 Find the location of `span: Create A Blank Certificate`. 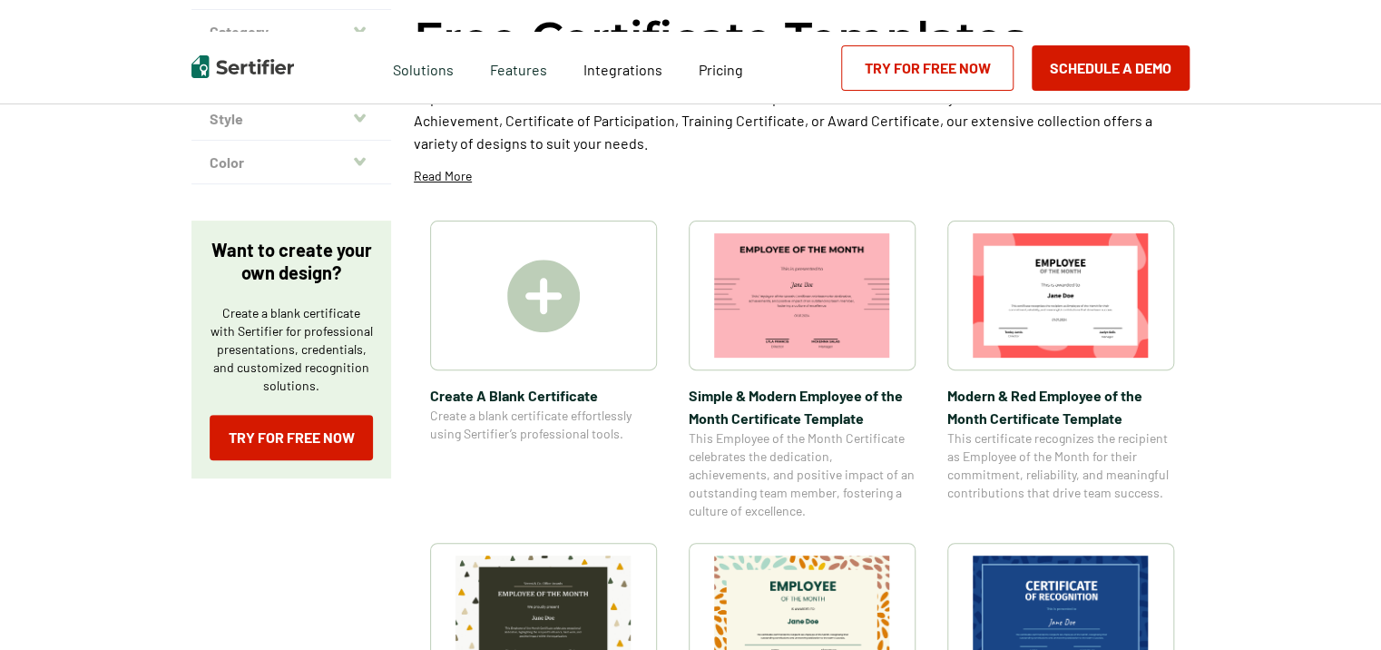

span: Create A Blank Certificate is located at coordinates (544, 395).